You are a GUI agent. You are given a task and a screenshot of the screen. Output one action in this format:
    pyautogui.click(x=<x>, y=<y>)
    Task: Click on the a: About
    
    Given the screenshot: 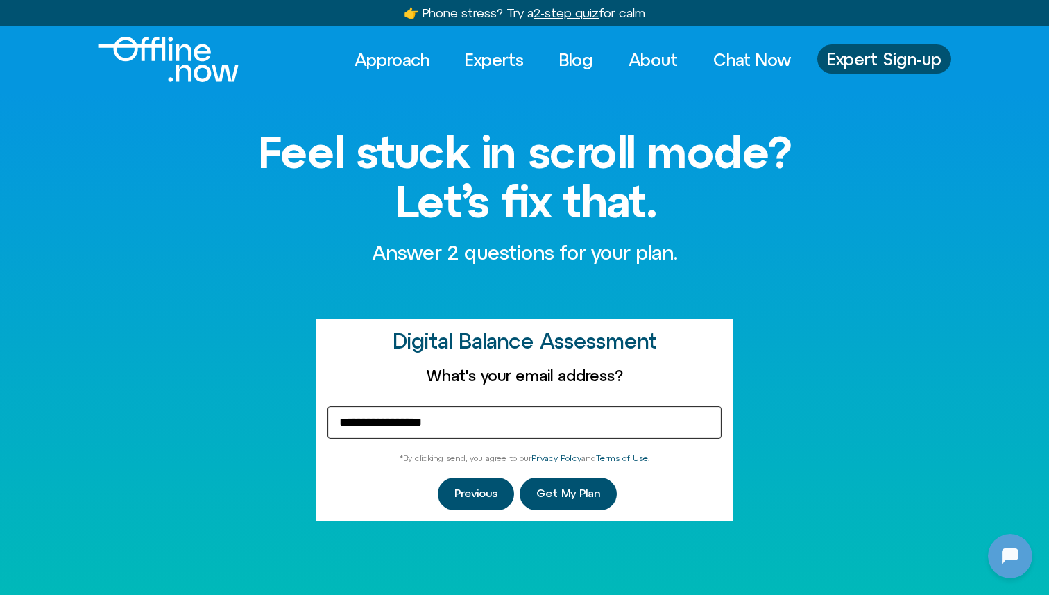 What is the action you would take?
    pyautogui.click(x=653, y=60)
    